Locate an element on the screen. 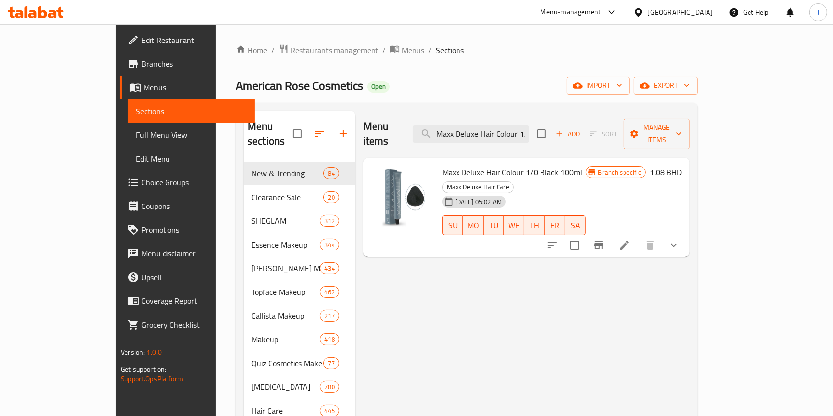 The image size is (833, 416). span: Maxx Deluxe Hair Care is located at coordinates (478, 187).